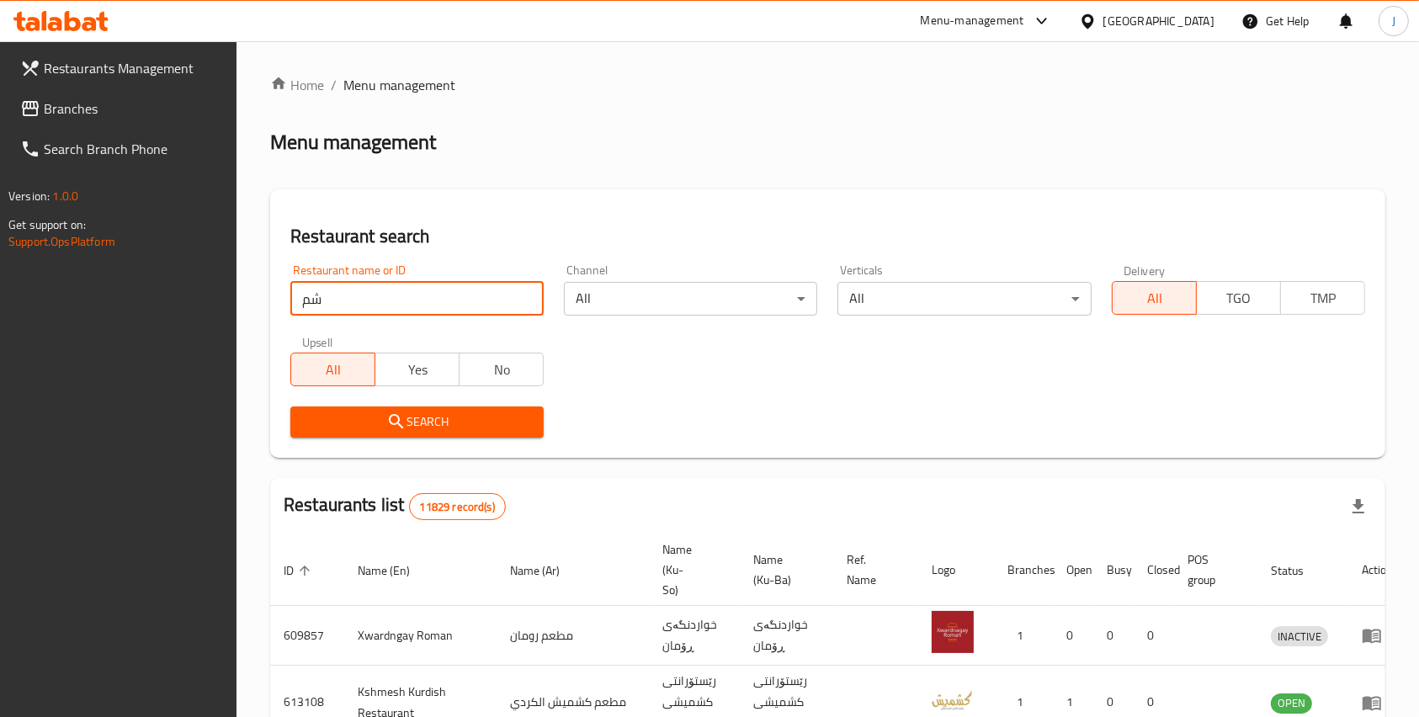 Image resolution: width=1419 pixels, height=717 pixels. I want to click on img: Xwardngay Roman, so click(953, 632).